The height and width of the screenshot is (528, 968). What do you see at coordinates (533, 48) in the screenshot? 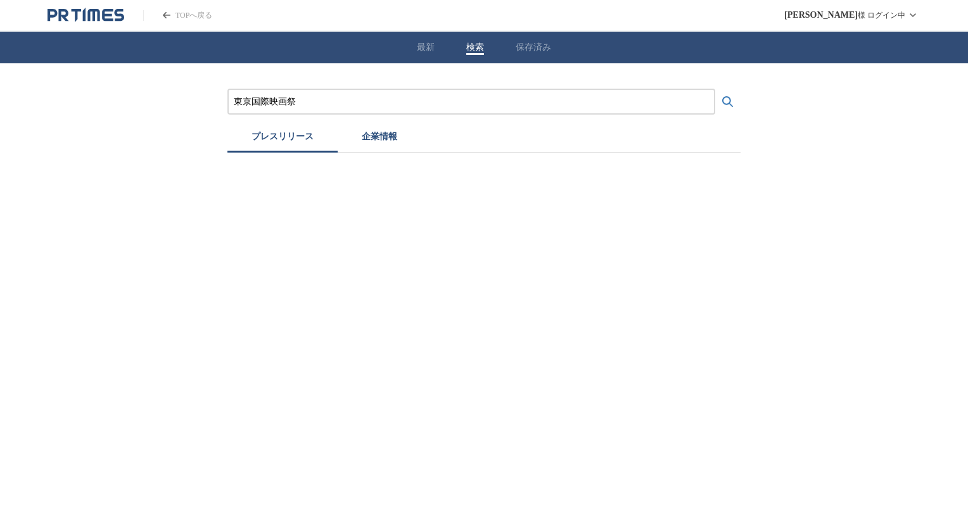
I see `button: 保存済み` at bounding box center [533, 48].